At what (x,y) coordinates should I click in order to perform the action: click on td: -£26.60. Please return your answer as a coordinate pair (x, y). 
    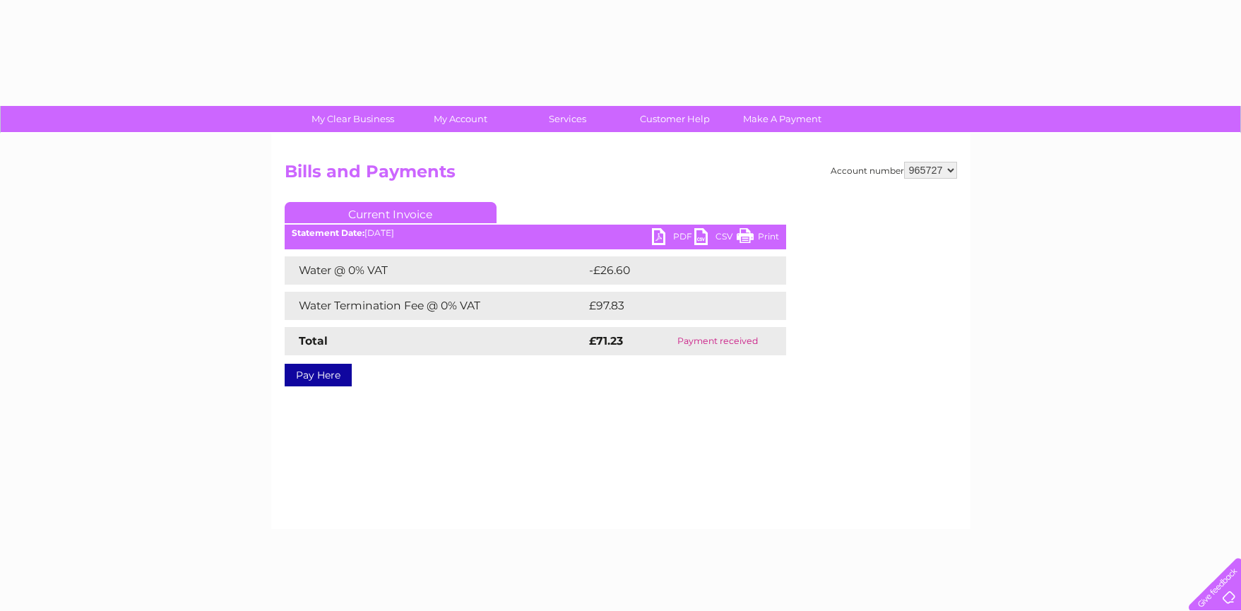
    Looking at the image, I should click on (673, 270).